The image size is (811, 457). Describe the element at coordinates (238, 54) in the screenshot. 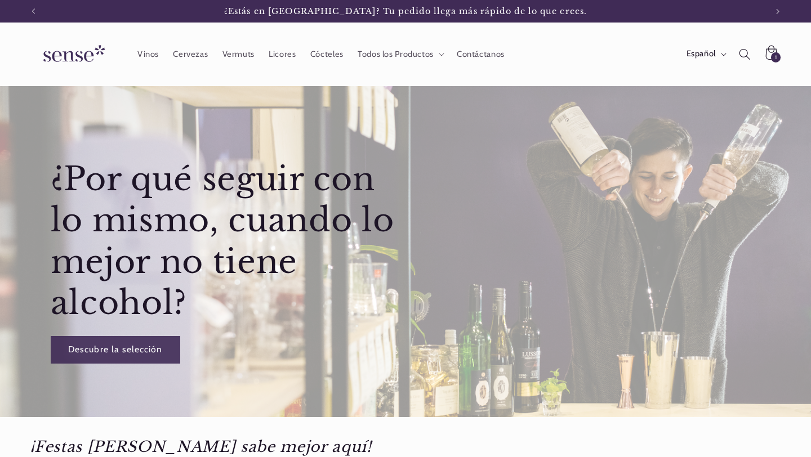

I see `span: Vermuts` at that location.